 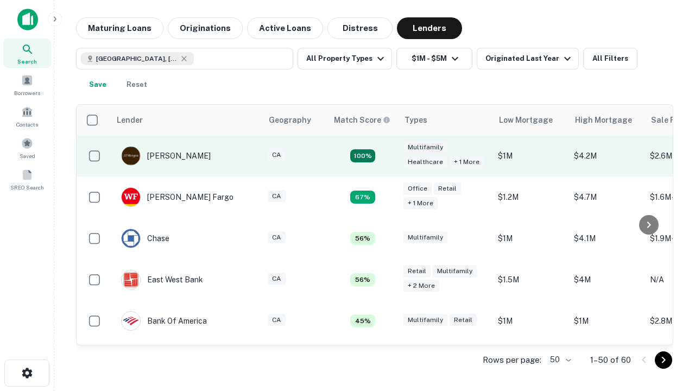 What do you see at coordinates (27, 53) in the screenshot?
I see `a: Search` at bounding box center [27, 53].